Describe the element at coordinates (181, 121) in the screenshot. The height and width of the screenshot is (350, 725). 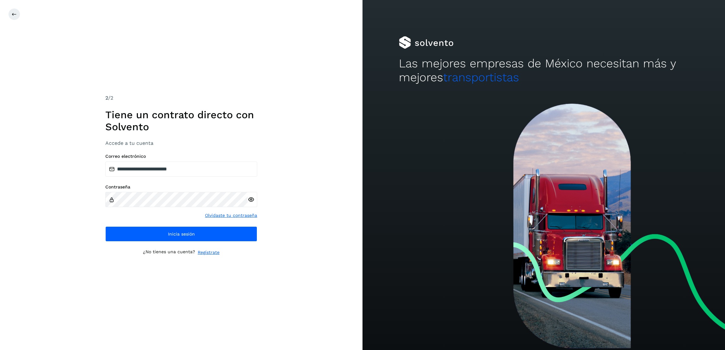
I see `h1: Tiene un contrato directo con Solvento` at that location.